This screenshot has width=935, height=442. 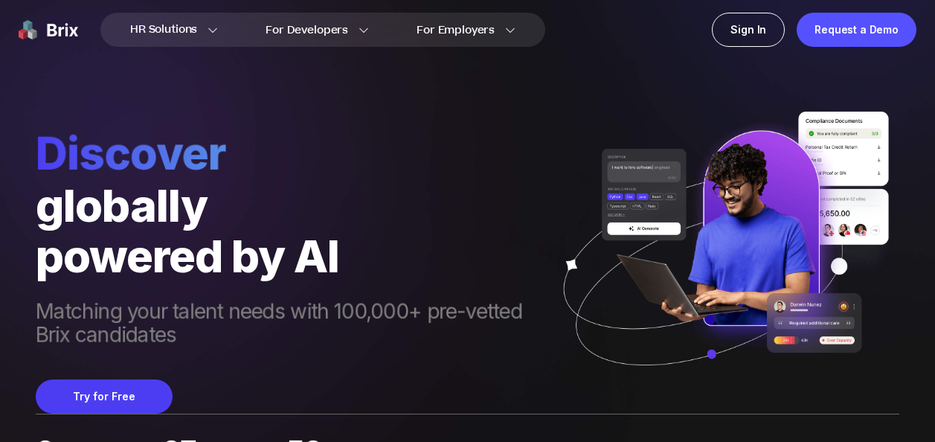 I want to click on div: powered by AI, so click(x=290, y=256).